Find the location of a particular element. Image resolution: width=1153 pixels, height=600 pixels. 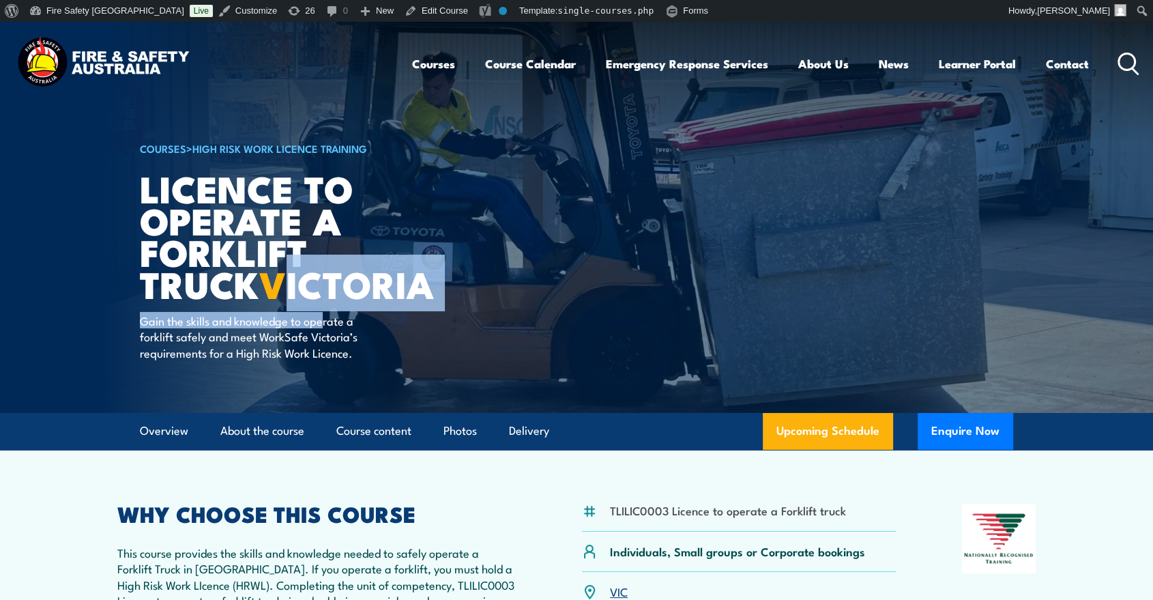

button: Enquire Now is located at coordinates (965, 431).